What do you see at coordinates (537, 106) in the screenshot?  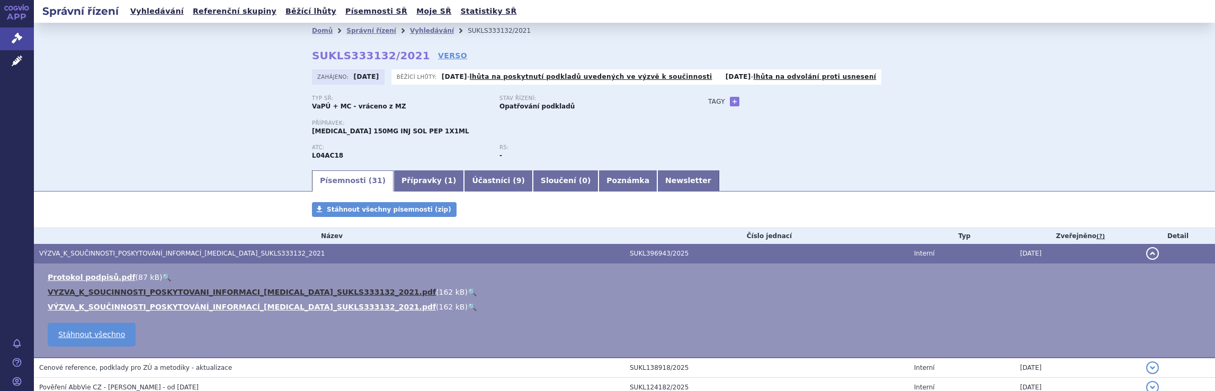 I see `strong: Opatřování podkladů` at bounding box center [537, 106].